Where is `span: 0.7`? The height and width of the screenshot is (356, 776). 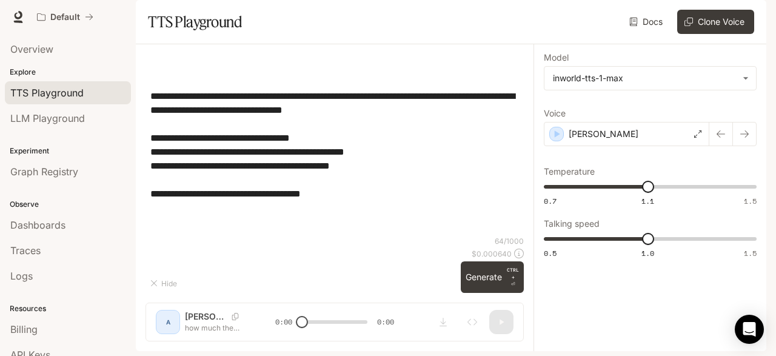 span: 0.7 is located at coordinates (550, 201).